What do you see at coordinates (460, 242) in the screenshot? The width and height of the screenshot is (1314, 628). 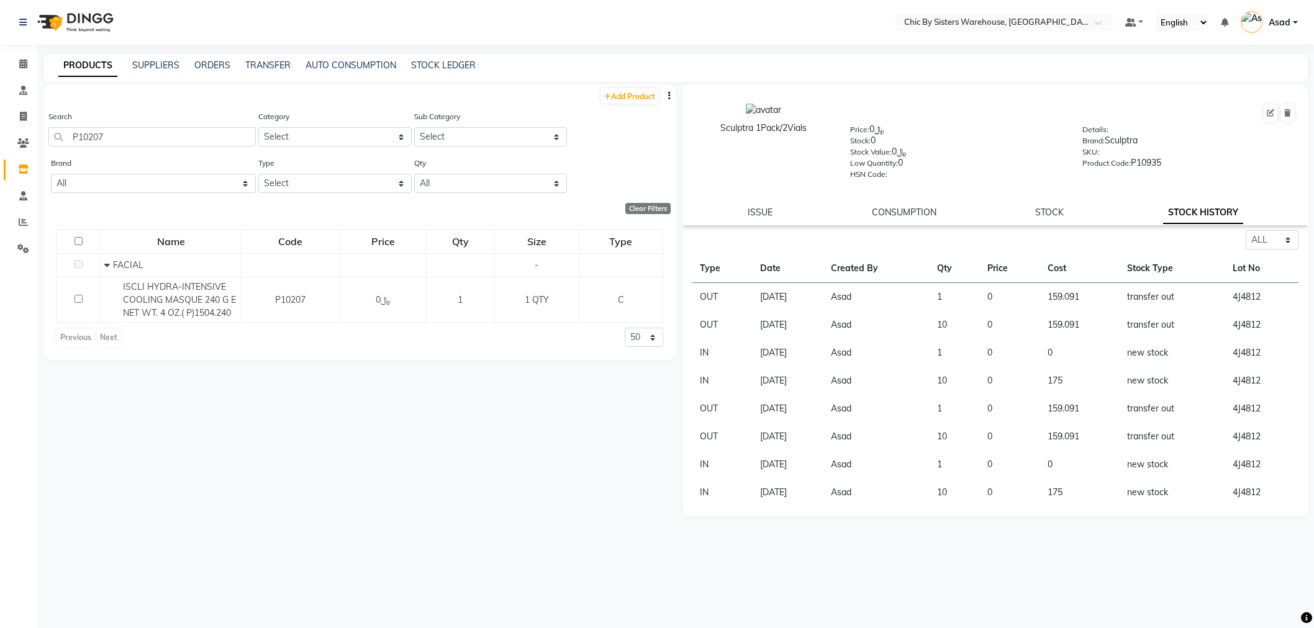 I see `div: Qty` at bounding box center [460, 242].